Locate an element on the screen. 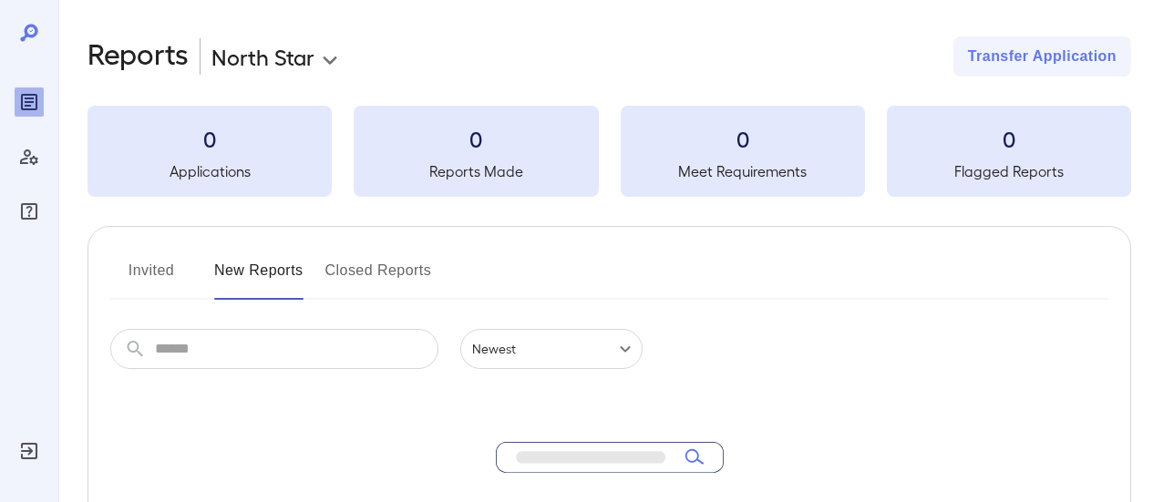 The height and width of the screenshot is (502, 1153). h5: Reports Made is located at coordinates (476, 171).